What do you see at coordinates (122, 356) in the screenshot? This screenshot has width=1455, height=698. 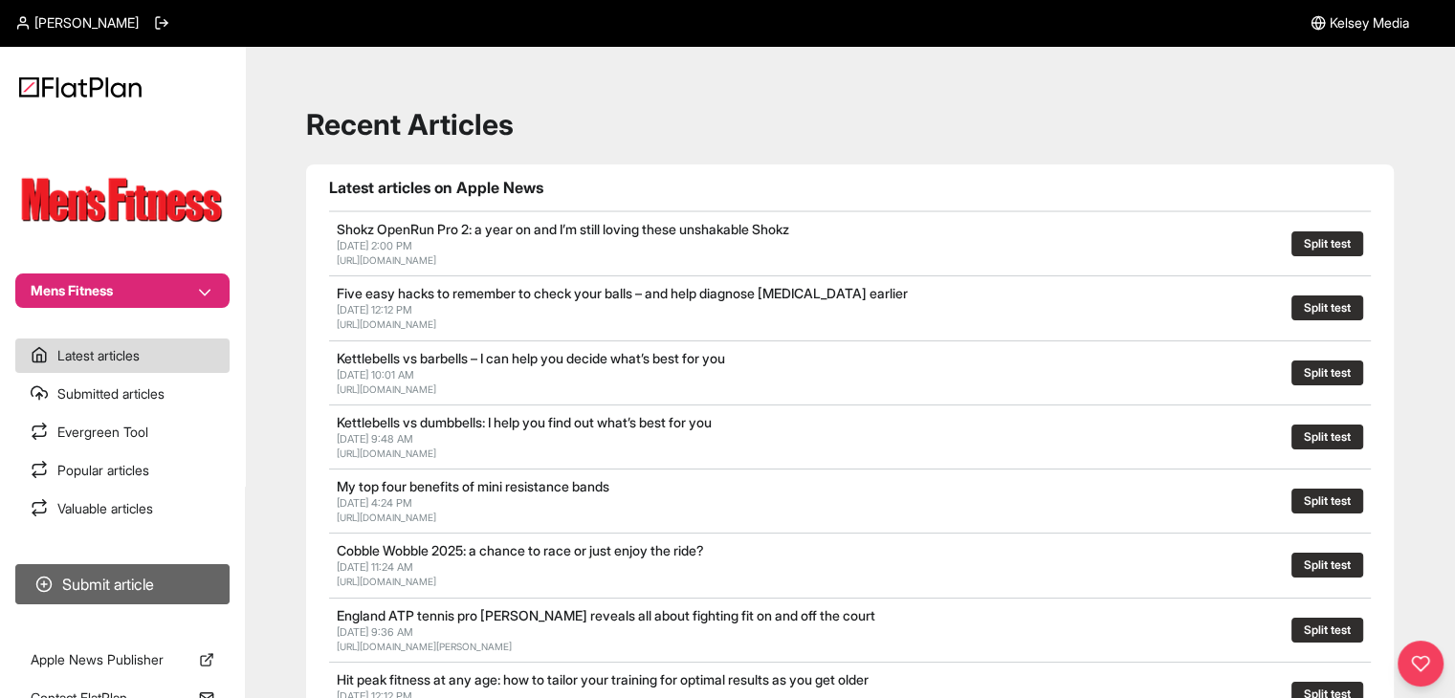 I see `a: Latest articles` at bounding box center [122, 356].